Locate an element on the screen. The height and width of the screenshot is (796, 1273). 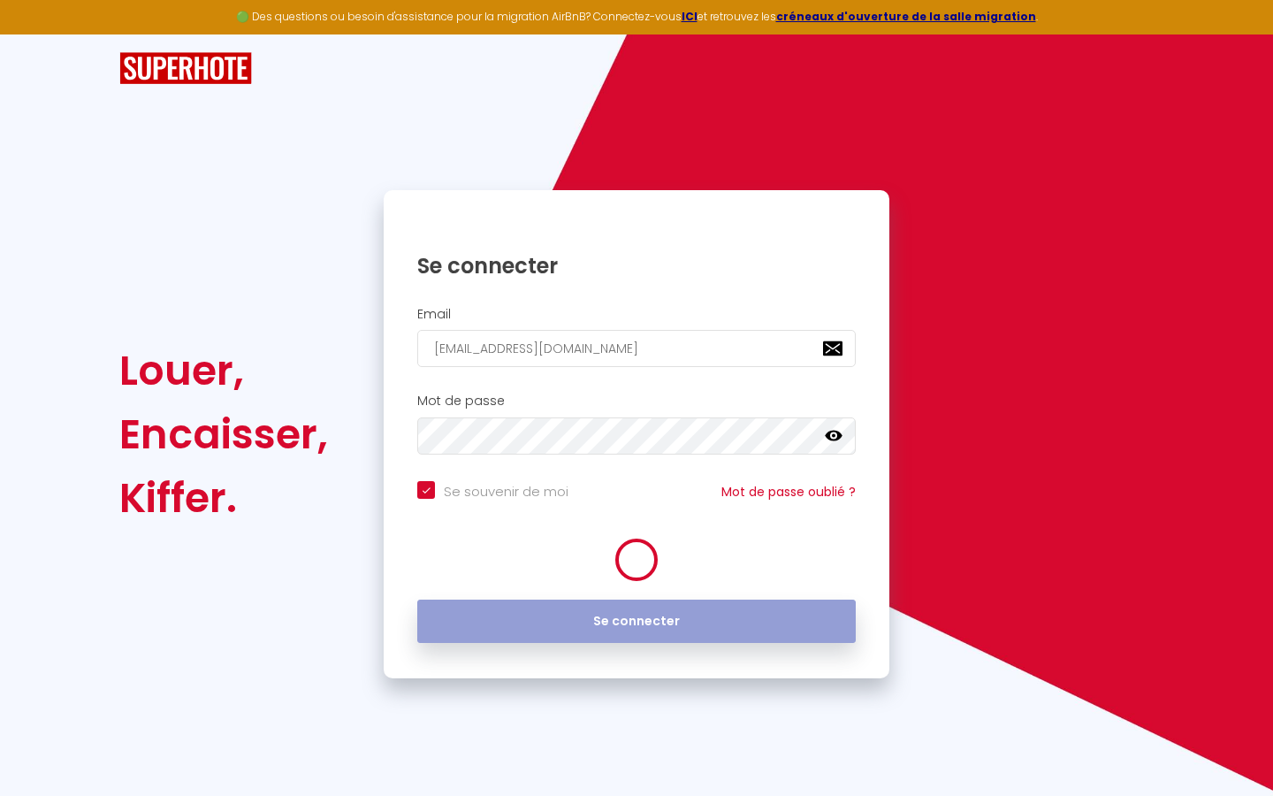
h1: Se connecter is located at coordinates (636, 265).